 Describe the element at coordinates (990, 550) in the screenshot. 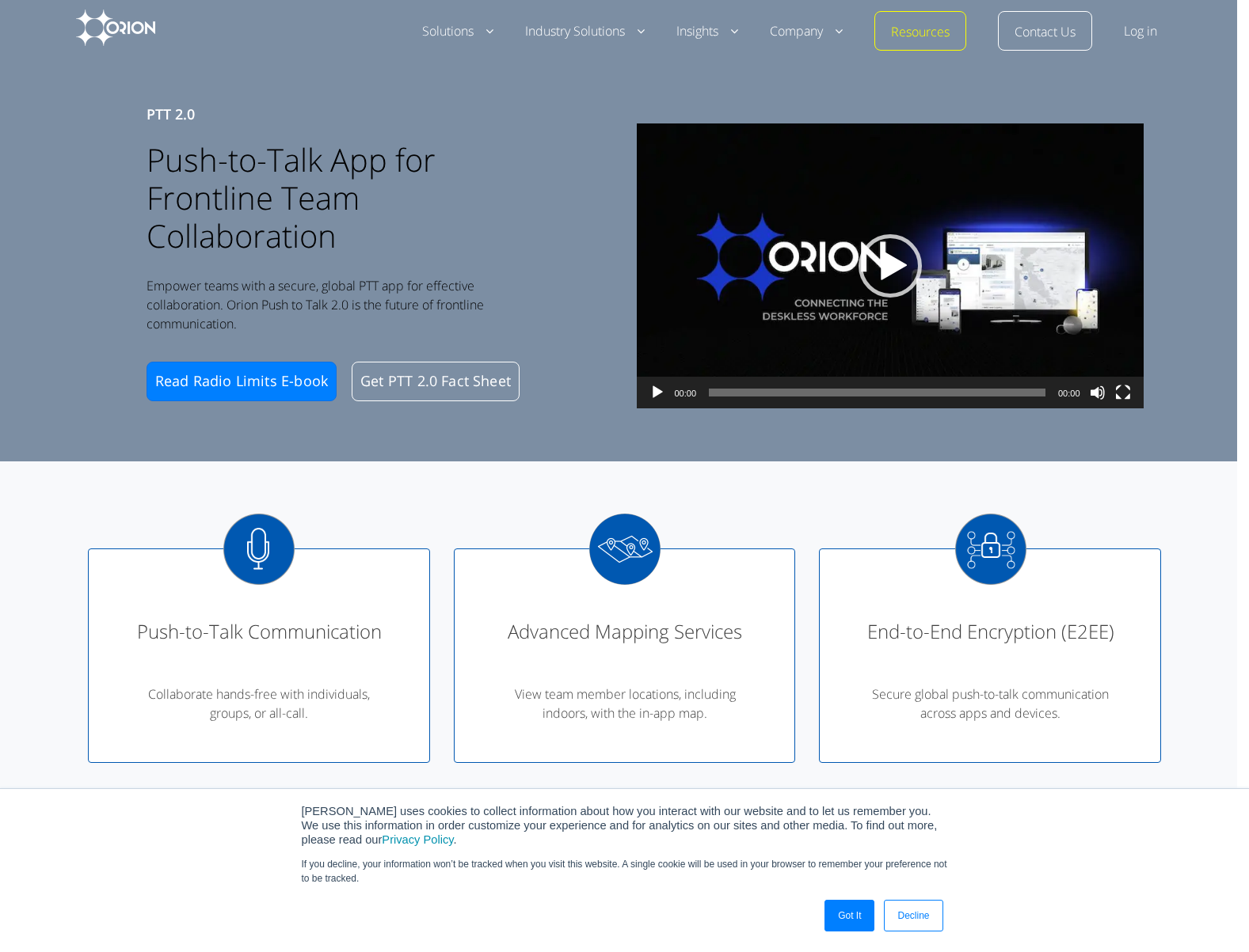

I see `img: End-to-End Encryption (E2EE)` at that location.